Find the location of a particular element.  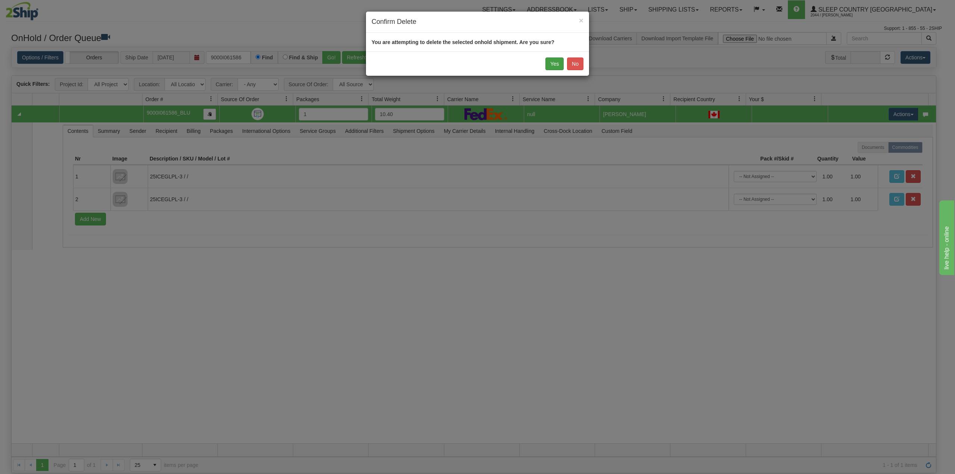

button: No is located at coordinates (575, 64).